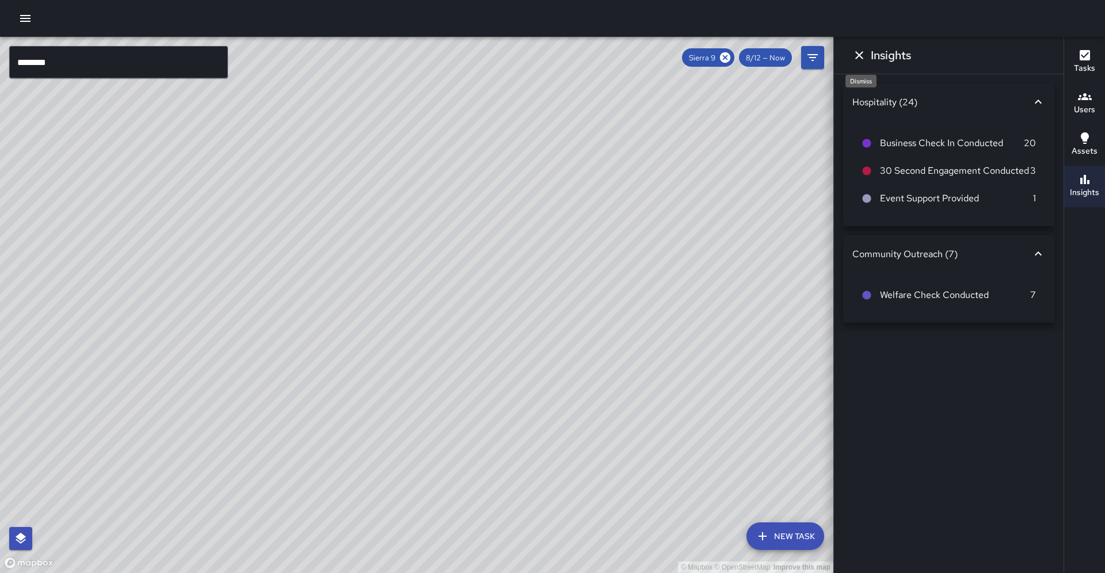 The image size is (1105, 573). What do you see at coordinates (1084, 69) in the screenshot?
I see `h6: Tasks` at bounding box center [1084, 69].